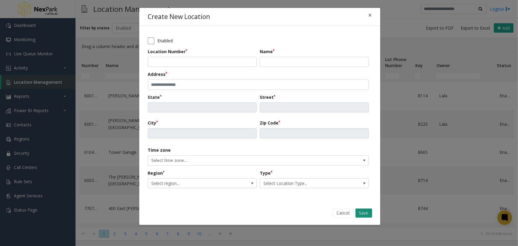 The height and width of the screenshot is (246, 518). I want to click on label: Location Number, so click(167, 51).